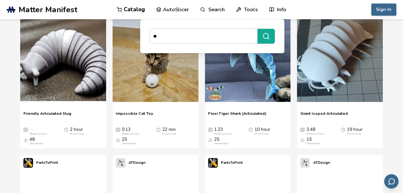 This screenshot has width=403, height=193. I want to click on div: 2 hour, so click(77, 131).